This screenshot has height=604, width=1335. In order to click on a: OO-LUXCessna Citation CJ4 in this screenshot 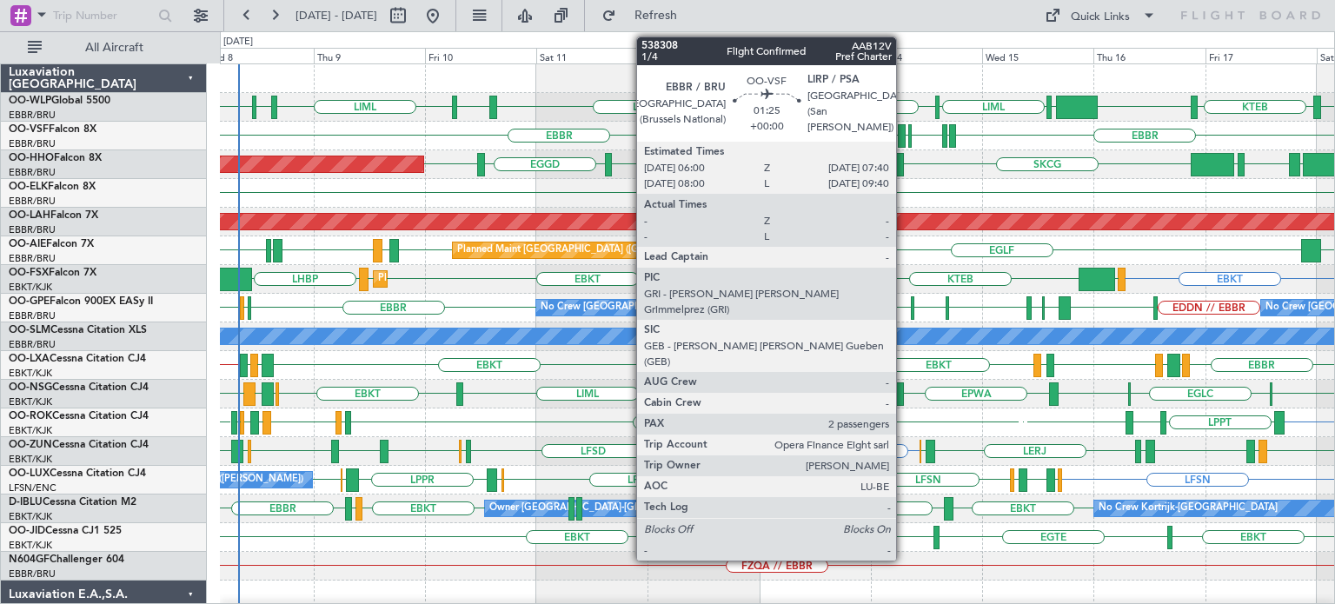, I will do `click(77, 474)`.